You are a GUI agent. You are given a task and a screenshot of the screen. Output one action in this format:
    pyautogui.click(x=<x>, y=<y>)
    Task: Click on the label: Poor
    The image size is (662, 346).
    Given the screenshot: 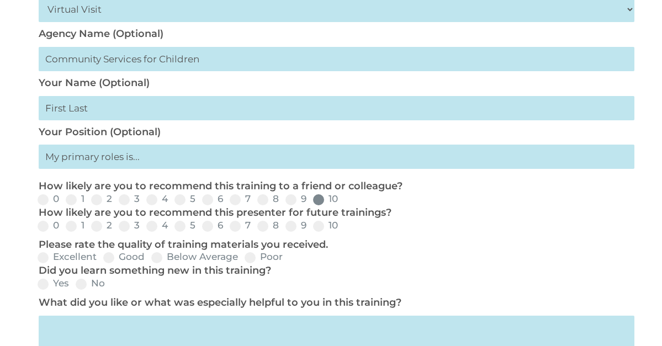 What is the action you would take?
    pyautogui.click(x=263, y=257)
    